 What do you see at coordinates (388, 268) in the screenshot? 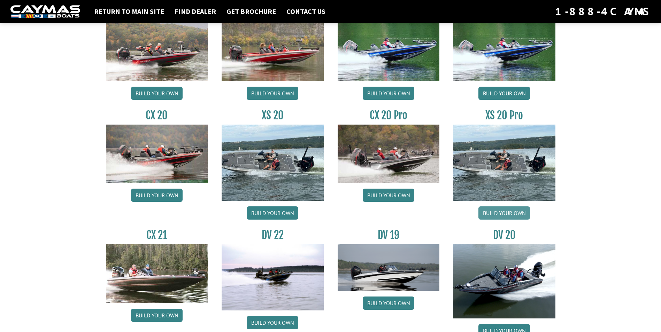
I see `img: dv-19-ban_from_website_for_caymas_connect.png` at bounding box center [388, 268].